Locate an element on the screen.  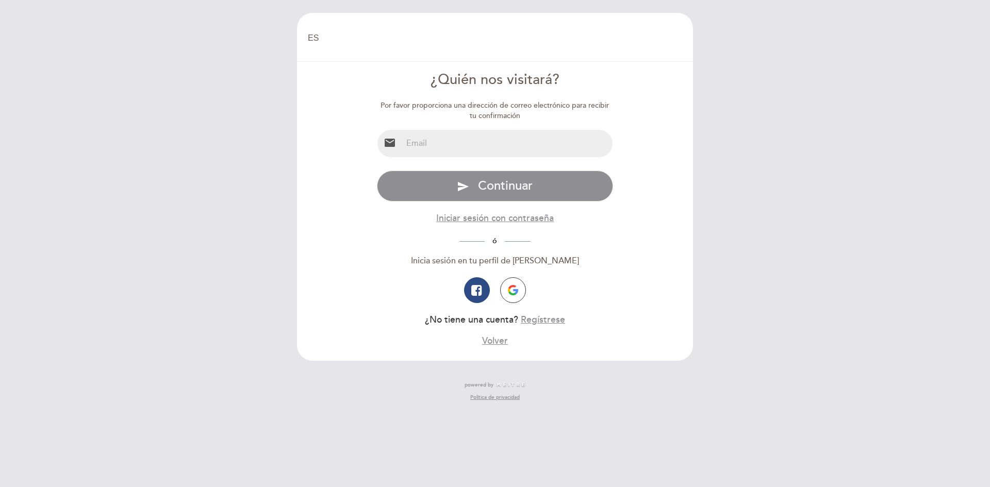
a: powered by is located at coordinates (495, 385).